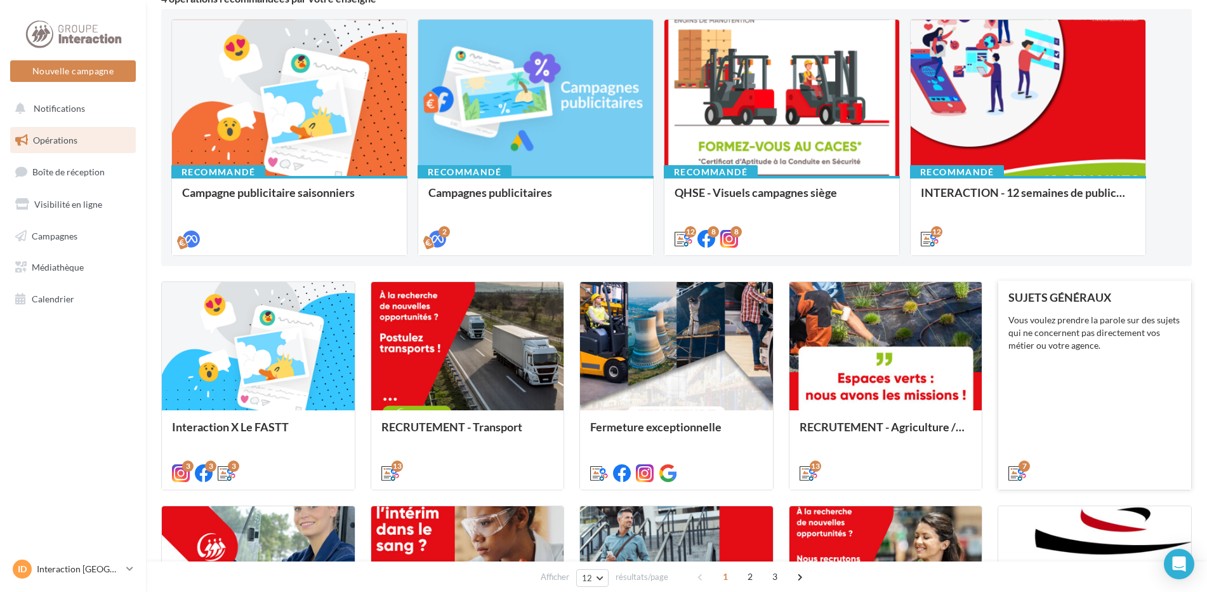 The image size is (1207, 592). I want to click on span: 2, so click(750, 576).